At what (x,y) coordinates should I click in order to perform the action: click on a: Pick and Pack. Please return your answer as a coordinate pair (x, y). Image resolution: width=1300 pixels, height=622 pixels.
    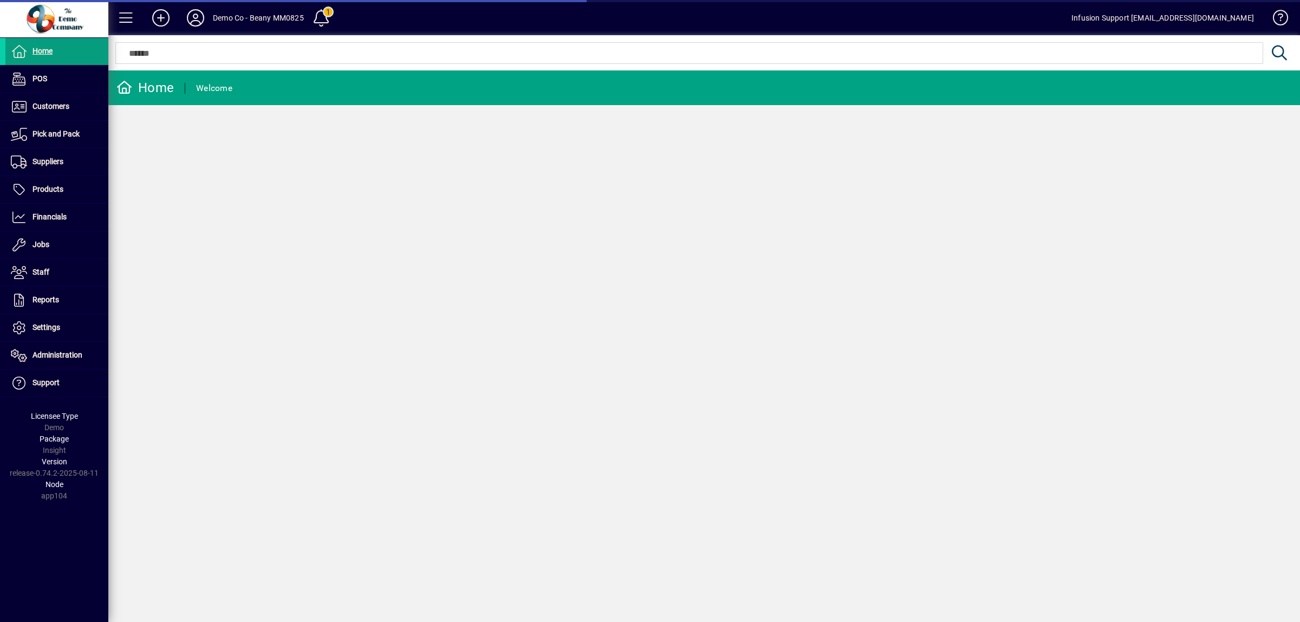
    Looking at the image, I should click on (57, 134).